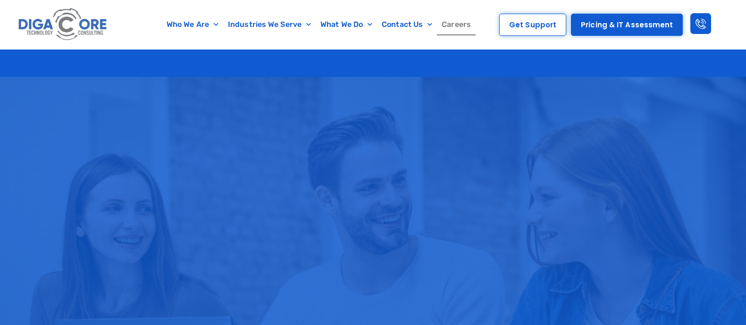  What do you see at coordinates (192, 25) in the screenshot?
I see `a: Who We Are` at bounding box center [192, 25].